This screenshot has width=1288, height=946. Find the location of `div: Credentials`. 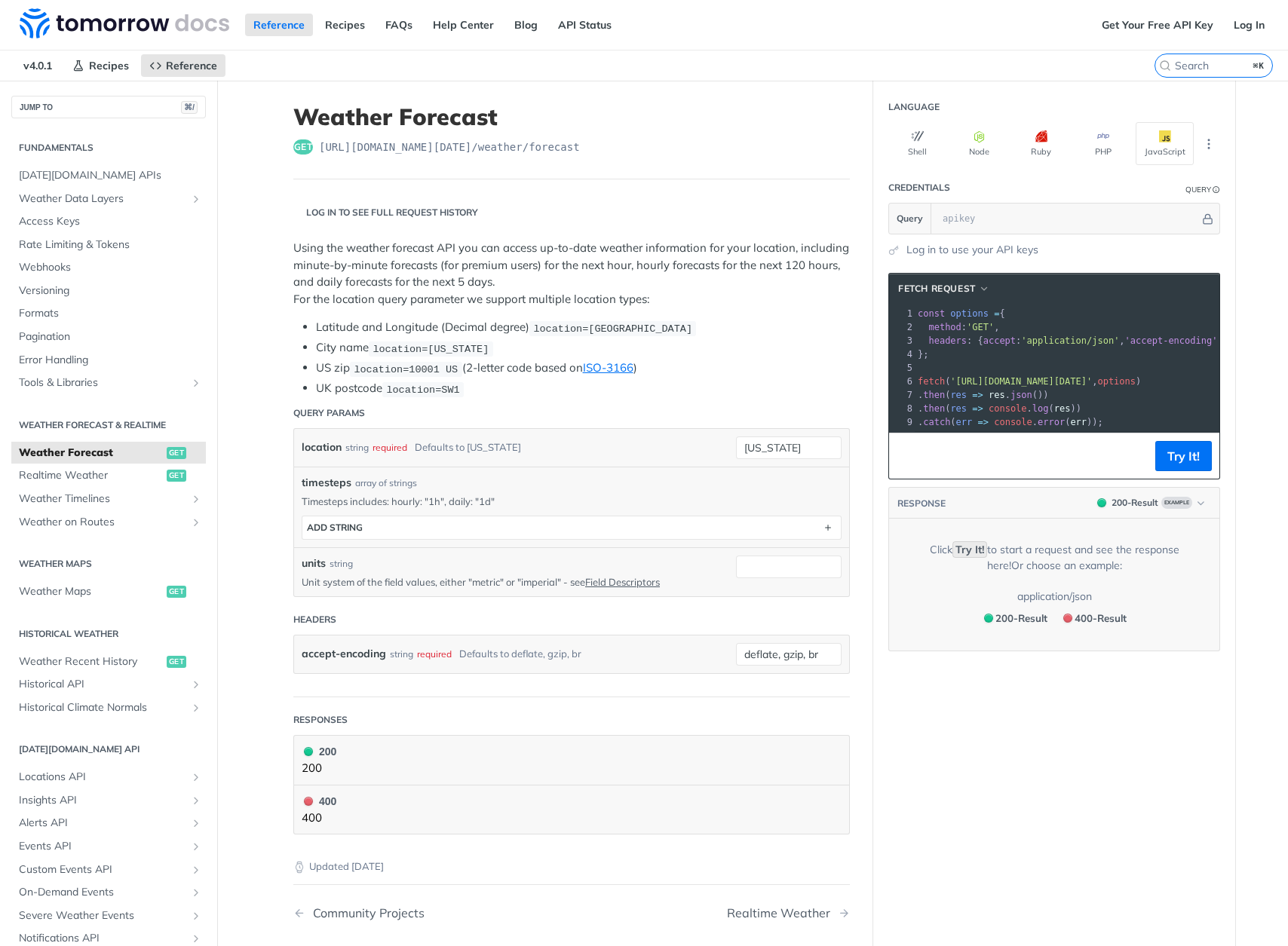

div: Credentials is located at coordinates (919, 188).